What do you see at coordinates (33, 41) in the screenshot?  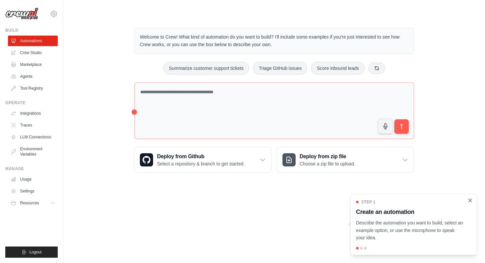 I see `a: Automations` at bounding box center [33, 41].